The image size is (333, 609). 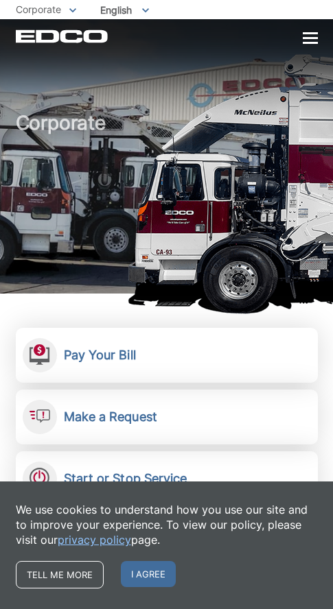 I want to click on h2: Start or Stop Service, so click(x=126, y=479).